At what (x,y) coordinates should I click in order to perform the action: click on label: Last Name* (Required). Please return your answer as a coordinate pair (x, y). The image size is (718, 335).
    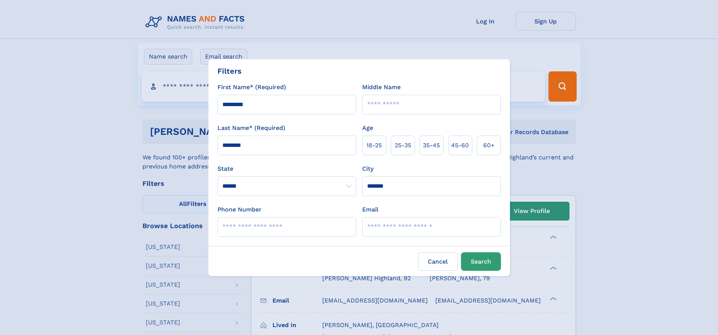
    Looking at the image, I should click on (252, 128).